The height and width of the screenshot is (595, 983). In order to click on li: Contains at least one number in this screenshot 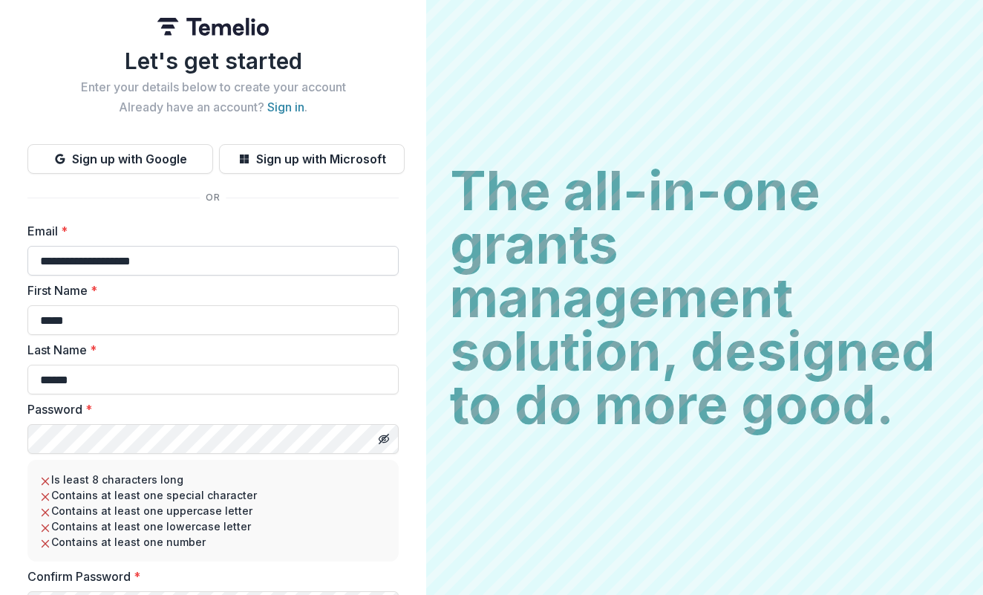, I will do `click(213, 541)`.